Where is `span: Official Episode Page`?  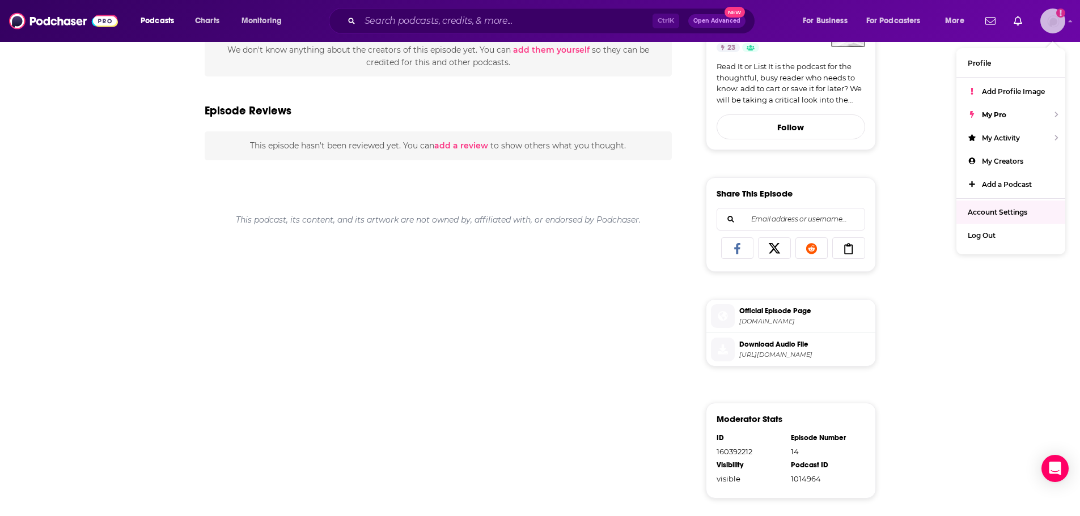
span: Official Episode Page is located at coordinates (805, 311).